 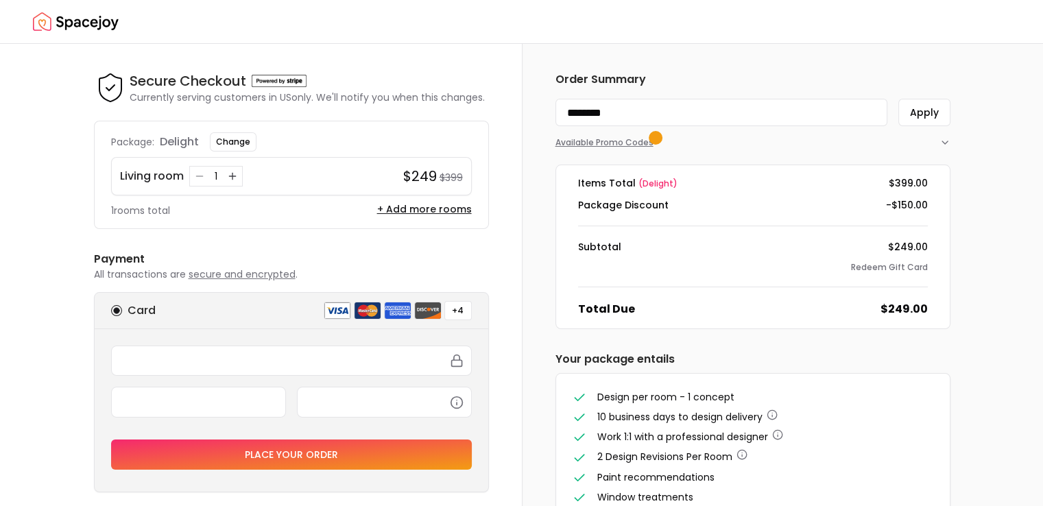 I want to click on img: discover, so click(x=428, y=311).